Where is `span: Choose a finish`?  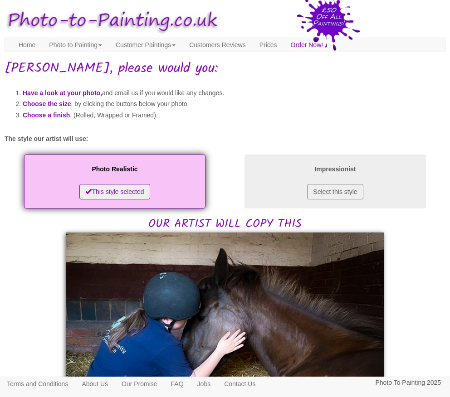 span: Choose a finish is located at coordinates (46, 115).